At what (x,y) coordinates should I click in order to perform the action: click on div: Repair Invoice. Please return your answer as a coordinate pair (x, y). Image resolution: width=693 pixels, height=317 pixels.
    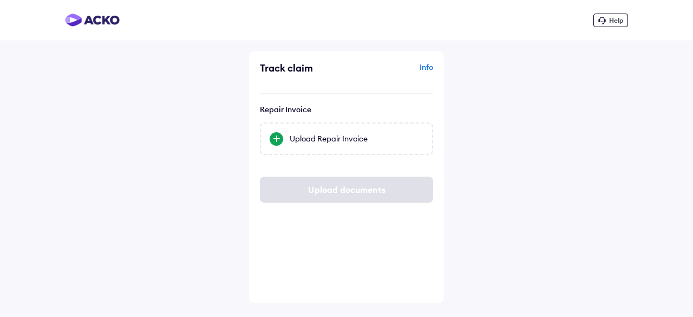
    Looking at the image, I should click on (347, 109).